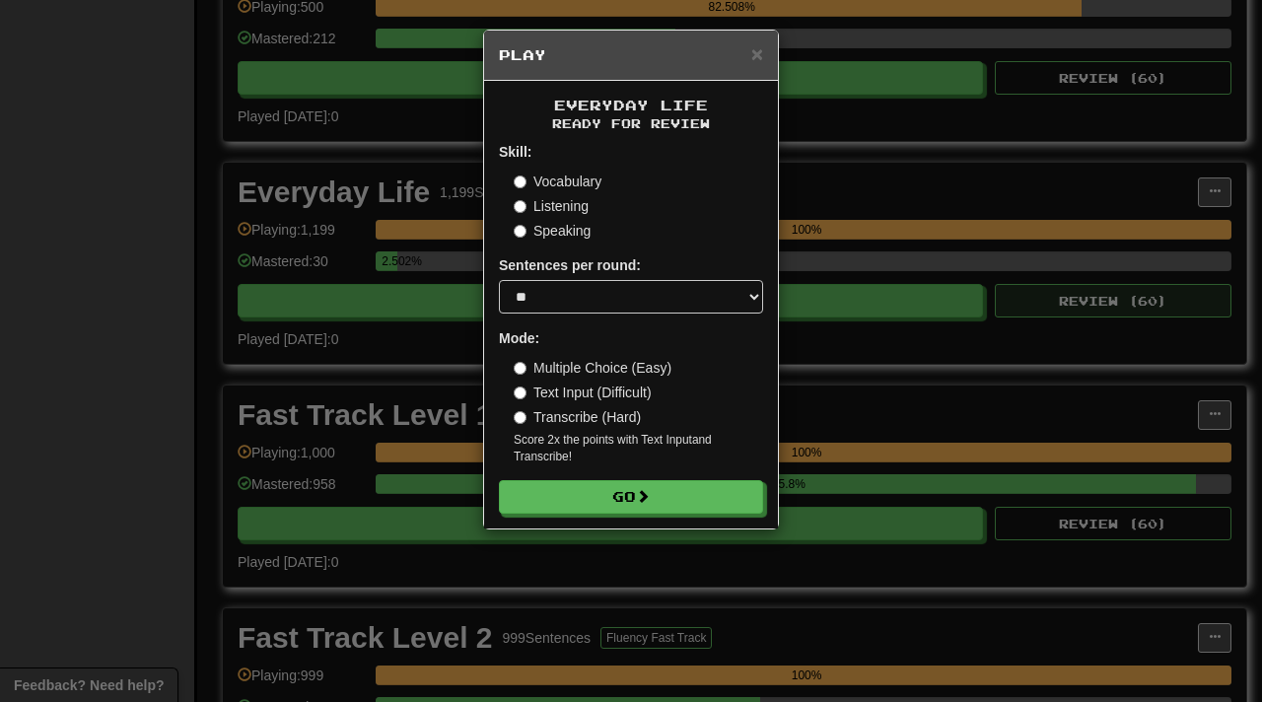 Image resolution: width=1262 pixels, height=702 pixels. What do you see at coordinates (520, 181) in the screenshot?
I see `input: Vocabulary` at bounding box center [520, 181].